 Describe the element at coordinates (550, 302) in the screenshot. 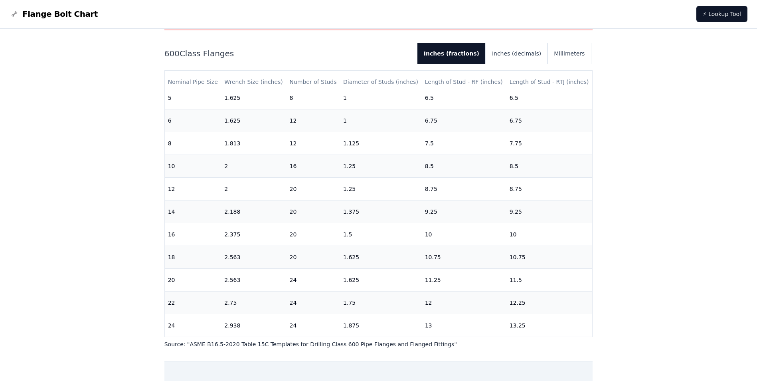

I see `td: 12.25` at that location.